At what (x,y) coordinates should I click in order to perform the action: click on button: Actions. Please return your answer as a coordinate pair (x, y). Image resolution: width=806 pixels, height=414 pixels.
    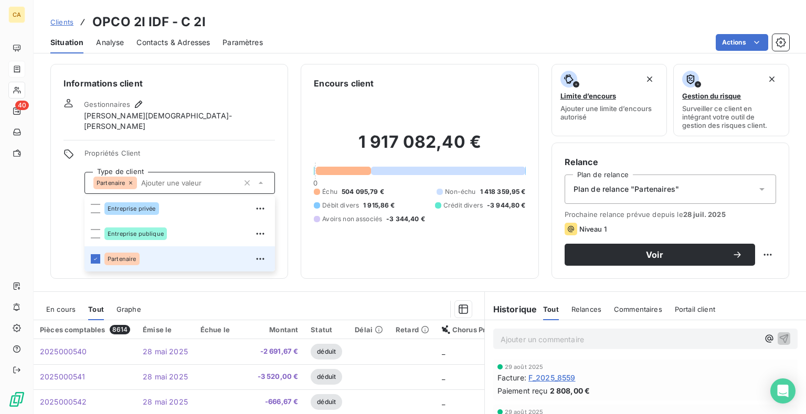
    Looking at the image, I should click on (742, 42).